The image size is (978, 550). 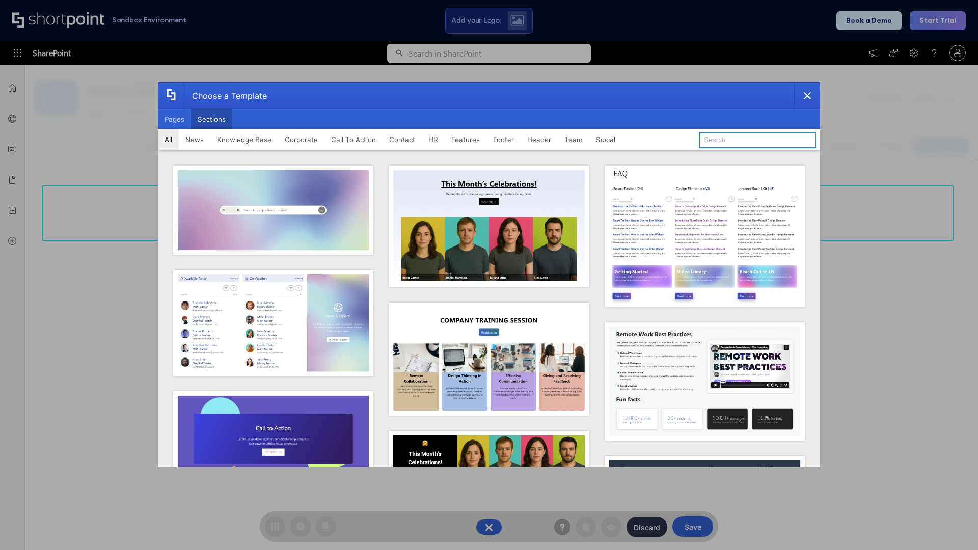 I want to click on button: Pages, so click(x=174, y=119).